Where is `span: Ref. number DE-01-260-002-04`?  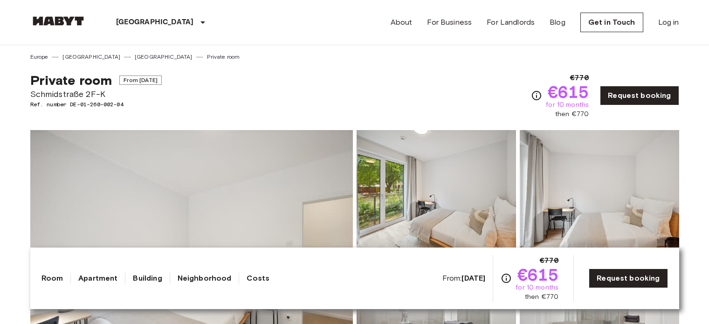
span: Ref. number DE-01-260-002-04 is located at coordinates (96, 104).